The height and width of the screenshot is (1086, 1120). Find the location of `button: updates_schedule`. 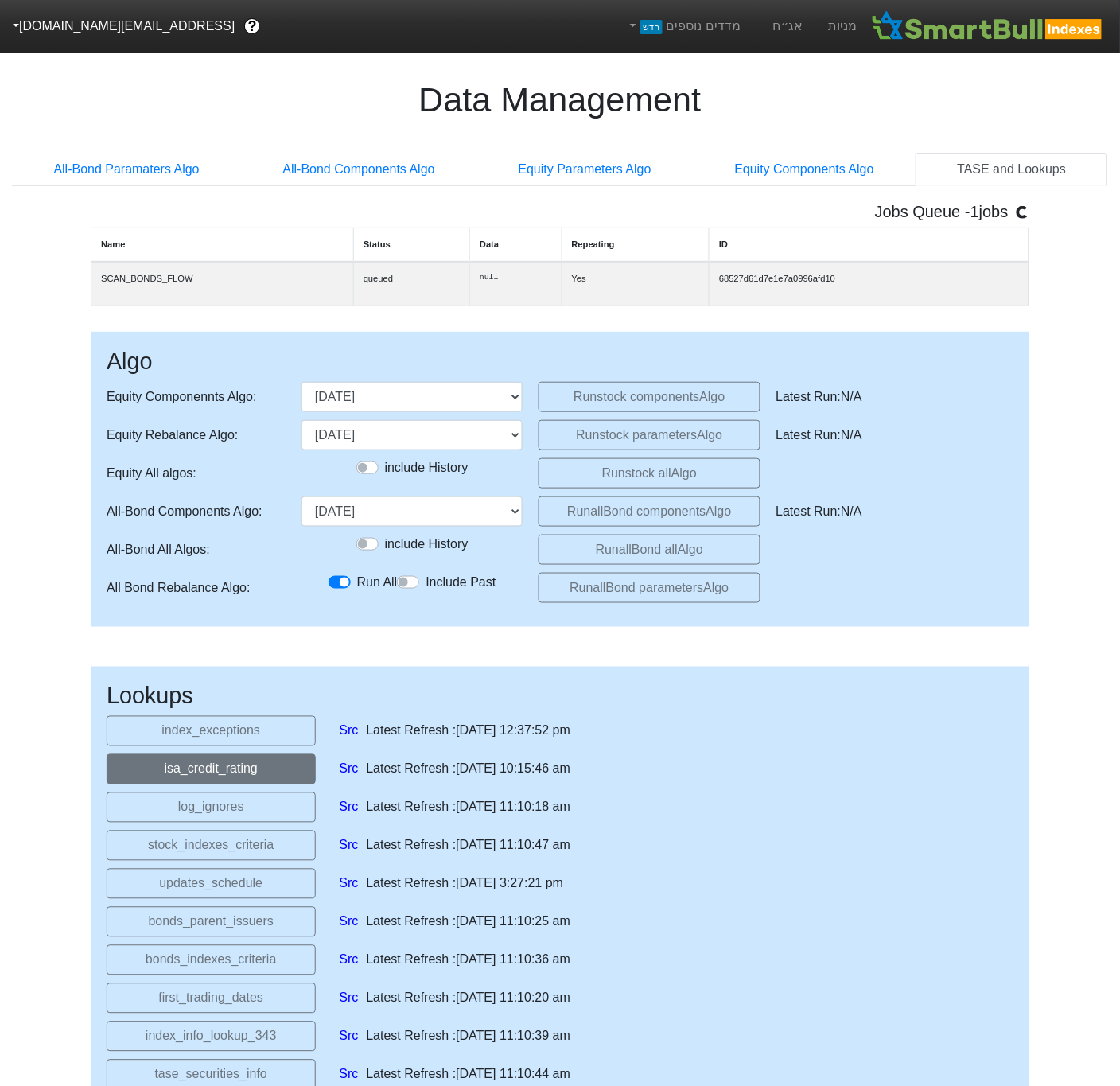

button: updates_schedule is located at coordinates (211, 884).